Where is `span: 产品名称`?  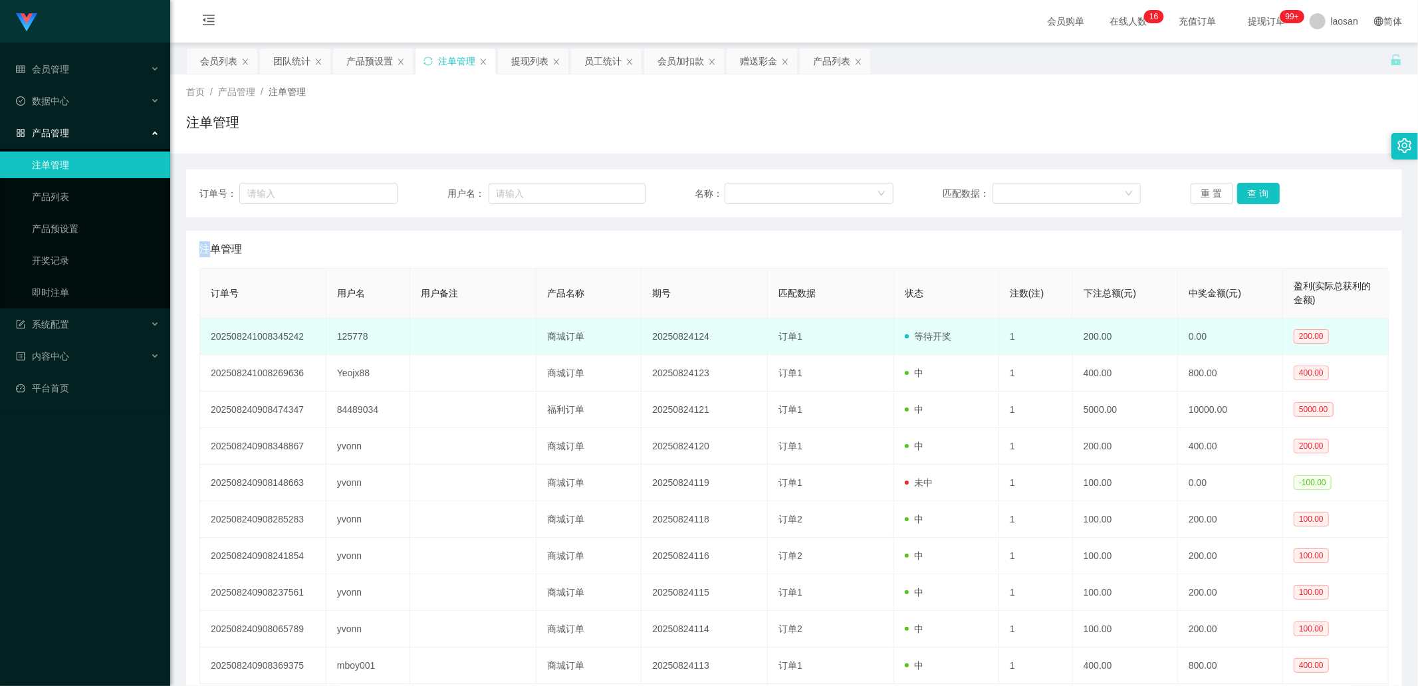
span: 产品名称 is located at coordinates (566, 293).